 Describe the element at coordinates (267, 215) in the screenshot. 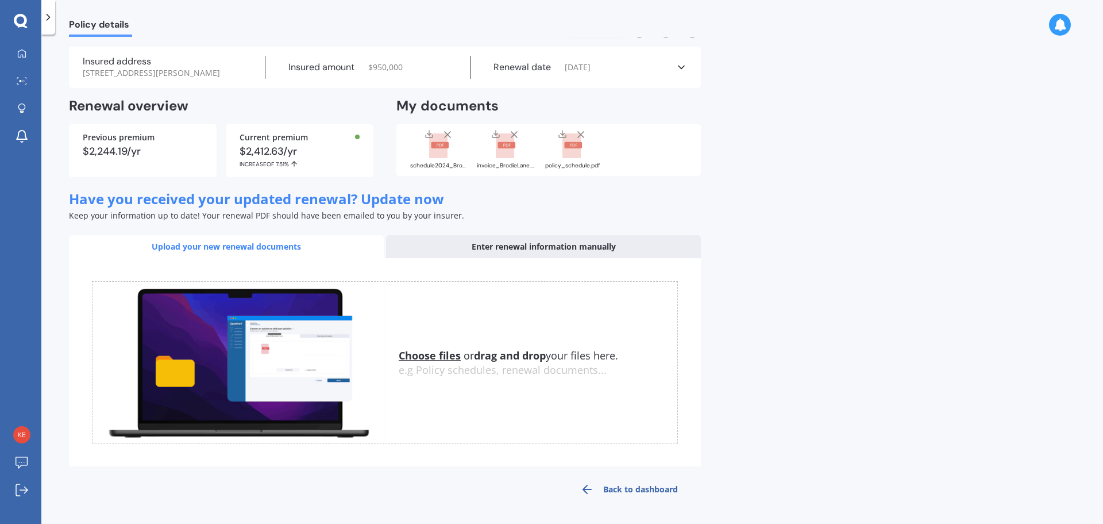

I see `span: Keep your information up to date! Your renewal PDF should have been emailed to you by your insurer.` at that location.